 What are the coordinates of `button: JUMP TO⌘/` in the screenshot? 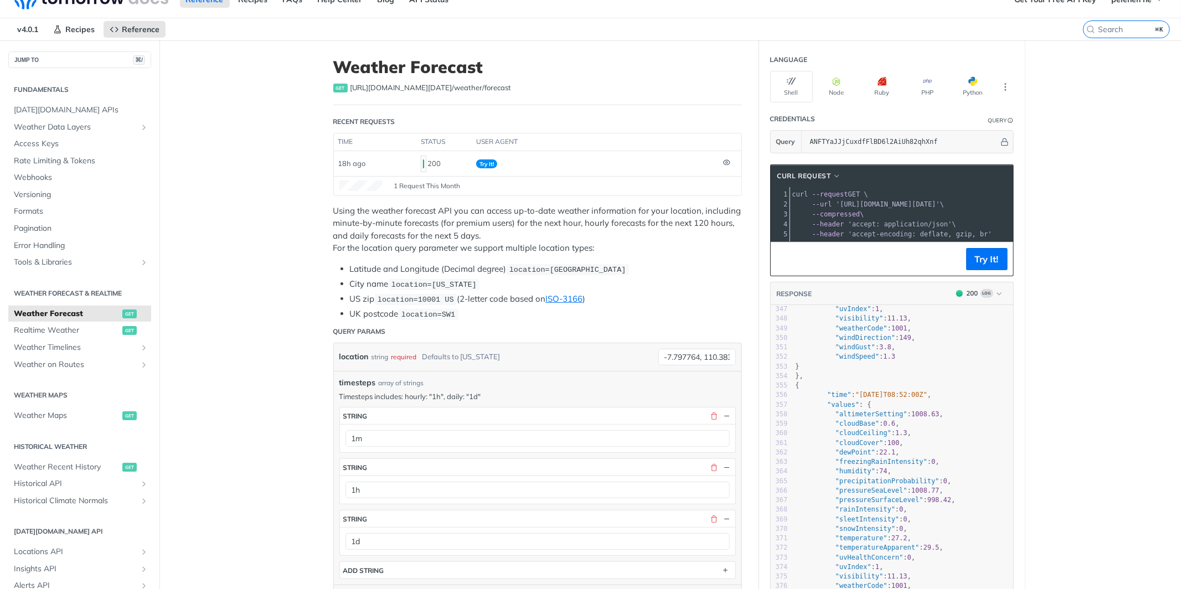 It's located at (80, 60).